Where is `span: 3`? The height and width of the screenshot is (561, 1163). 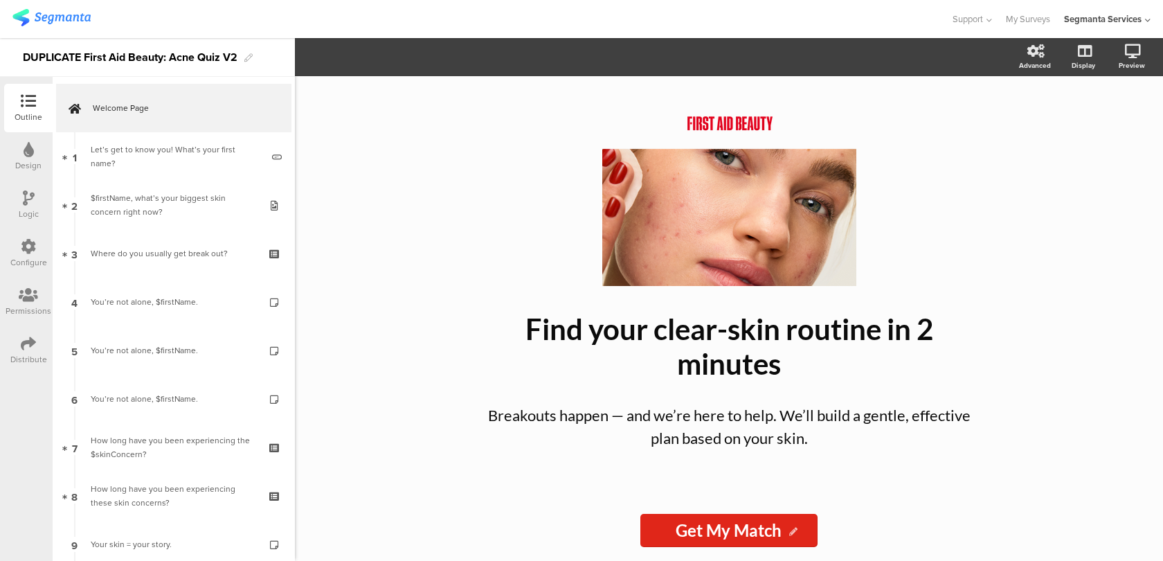
span: 3 is located at coordinates (74, 253).